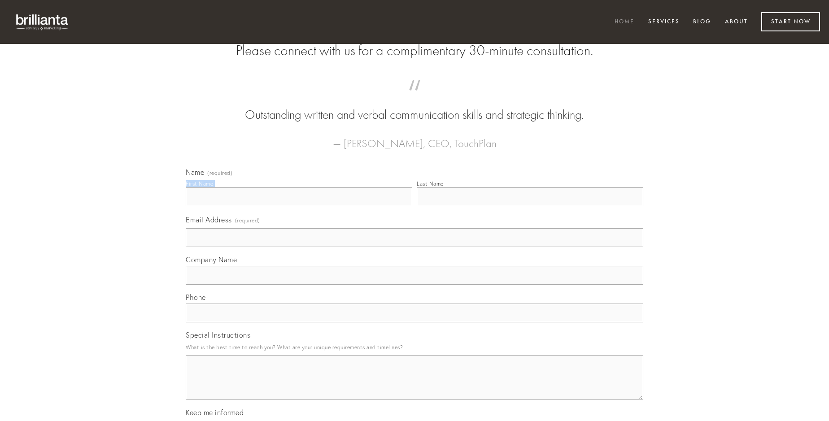 The image size is (829, 421). What do you see at coordinates (702, 22) in the screenshot?
I see `a: Blog` at bounding box center [702, 22].